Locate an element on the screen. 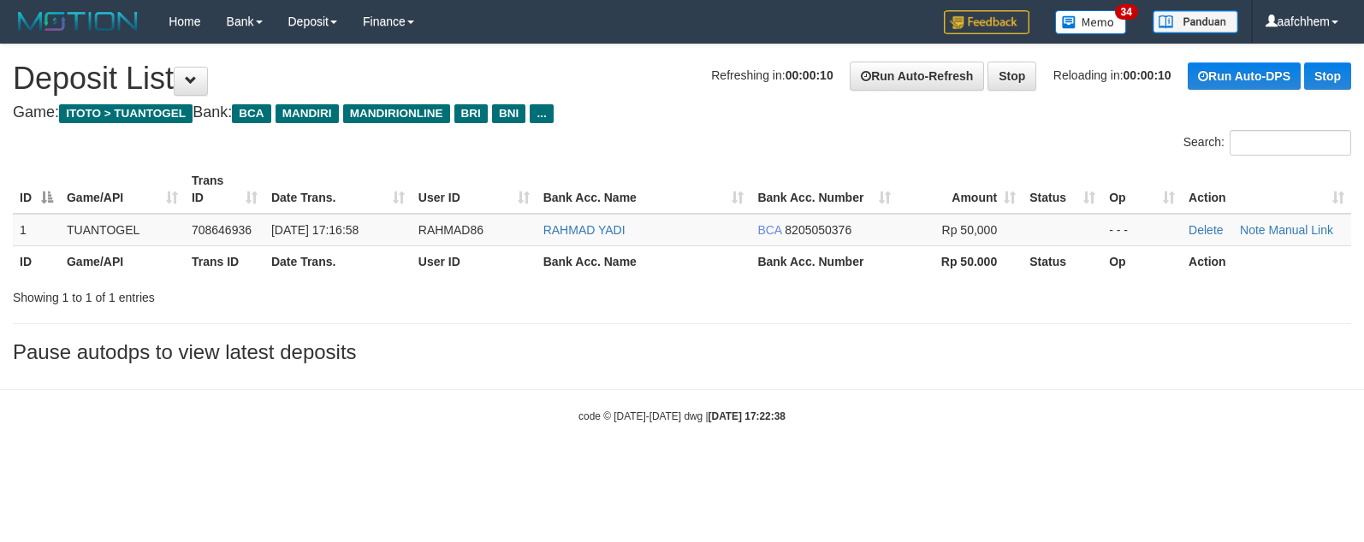 The image size is (1364, 542). th: Action is located at coordinates (1266, 261).